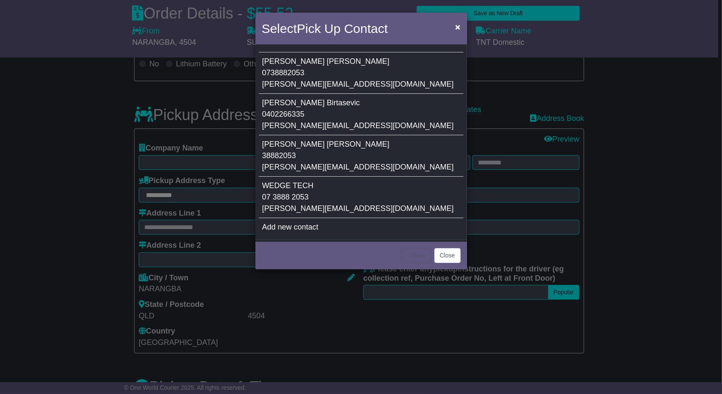 This screenshot has height=394, width=722. I want to click on span: 38882053, so click(279, 156).